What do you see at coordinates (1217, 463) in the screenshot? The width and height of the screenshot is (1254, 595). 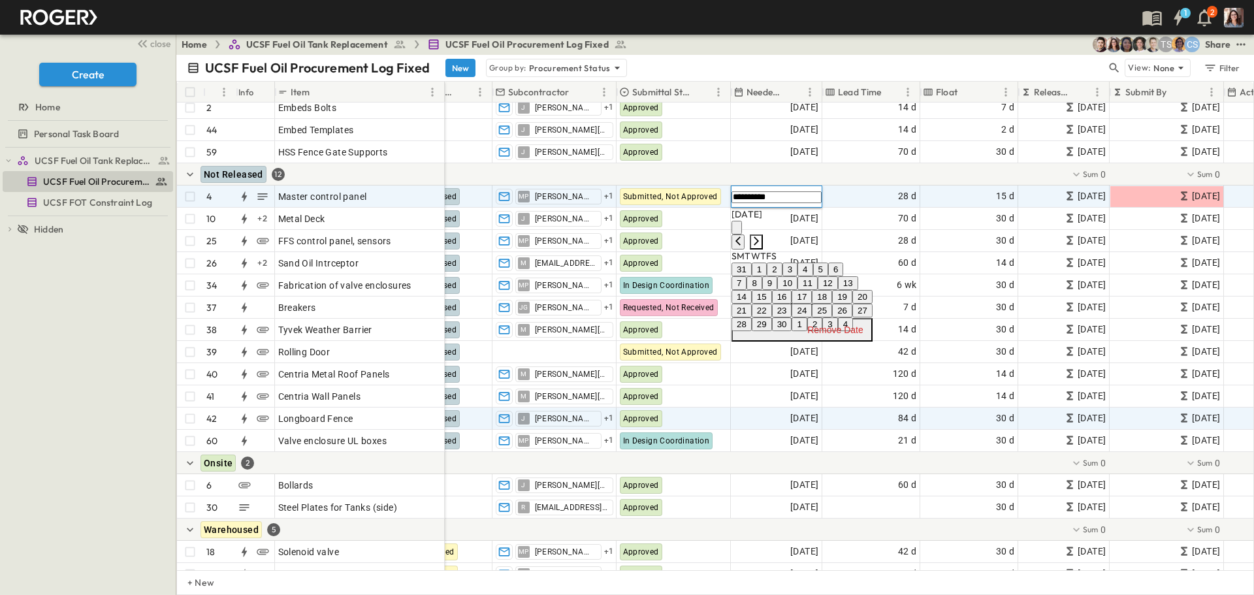 I see `span: 0` at bounding box center [1217, 463].